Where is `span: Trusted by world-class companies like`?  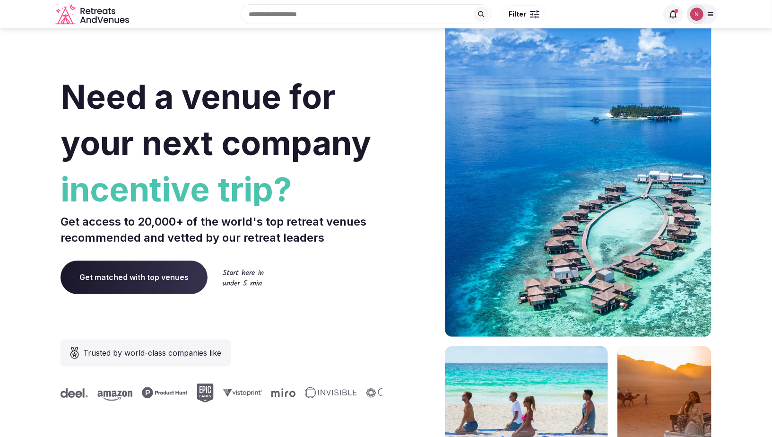
span: Trusted by world-class companies like is located at coordinates (152, 353).